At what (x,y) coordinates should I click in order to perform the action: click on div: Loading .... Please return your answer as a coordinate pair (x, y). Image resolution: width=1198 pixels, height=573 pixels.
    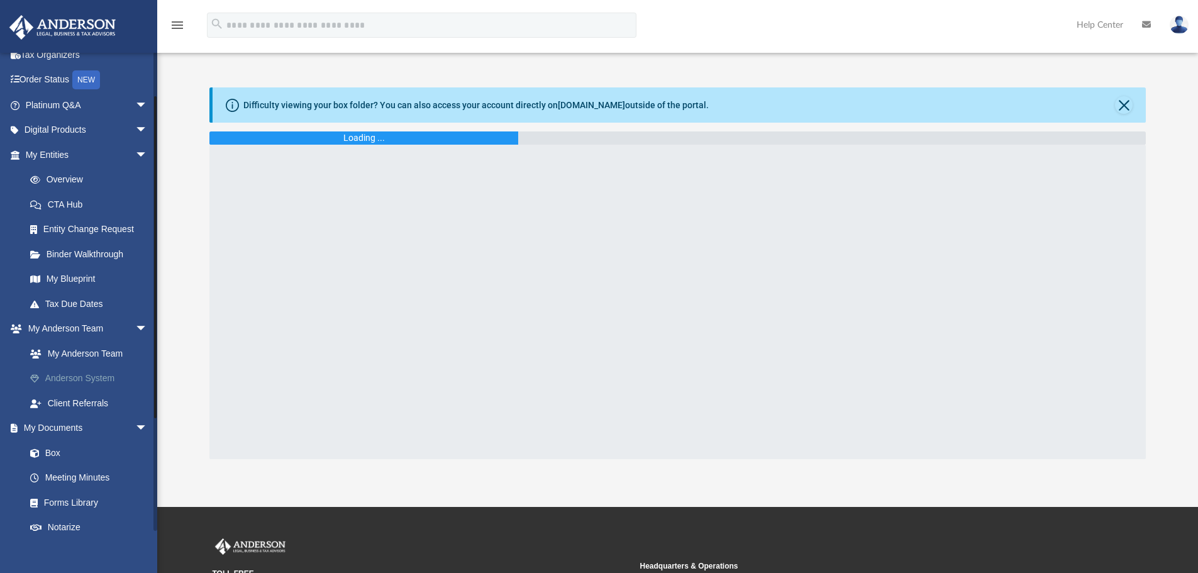
    Looking at the image, I should click on (364, 138).